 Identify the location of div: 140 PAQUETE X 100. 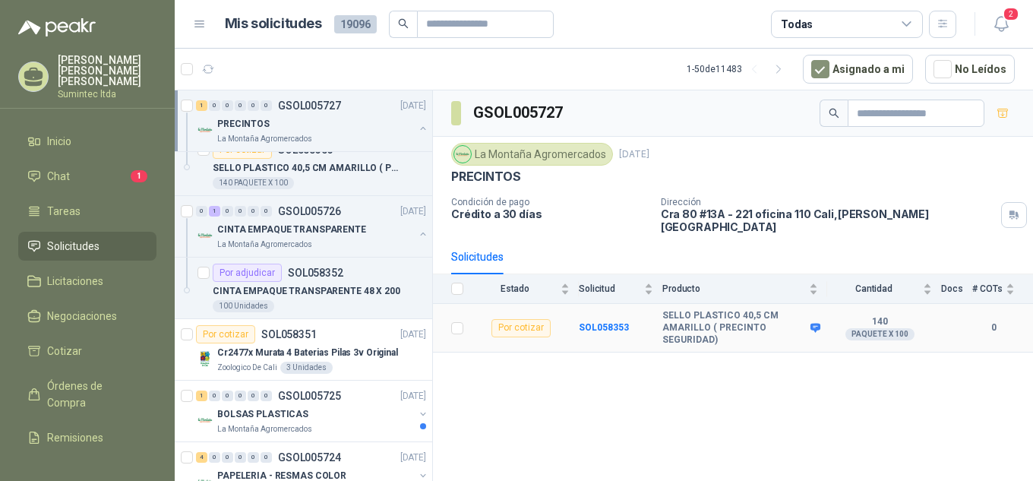
(253, 183).